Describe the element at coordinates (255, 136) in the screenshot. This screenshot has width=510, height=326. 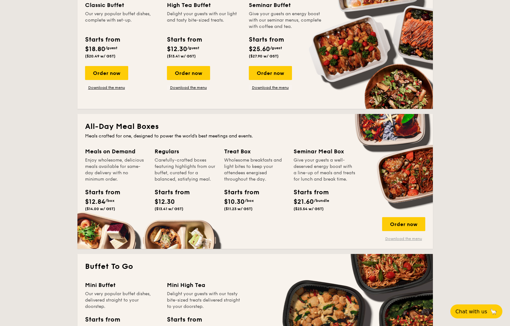
I see `div: Meals crafted for one, designed to power the world's best meetings and events.` at that location.